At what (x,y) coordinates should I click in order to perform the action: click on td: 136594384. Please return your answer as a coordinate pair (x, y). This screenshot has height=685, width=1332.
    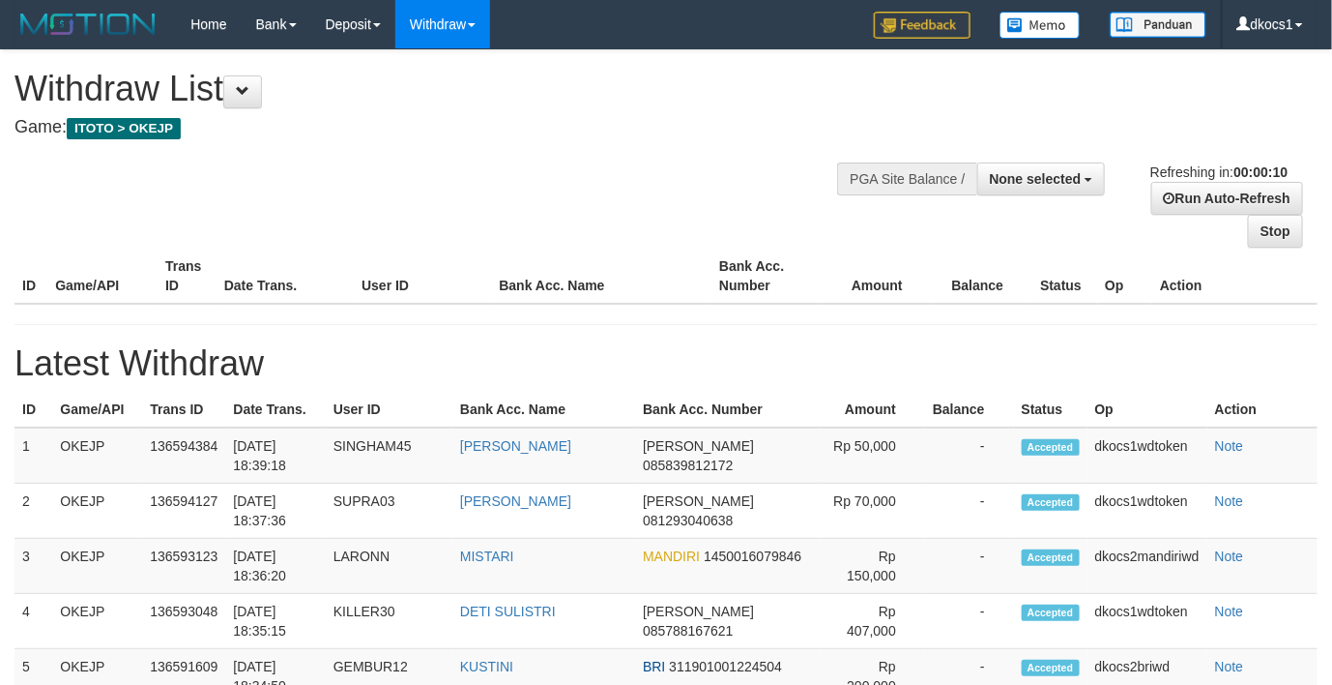
    Looking at the image, I should click on (184, 455).